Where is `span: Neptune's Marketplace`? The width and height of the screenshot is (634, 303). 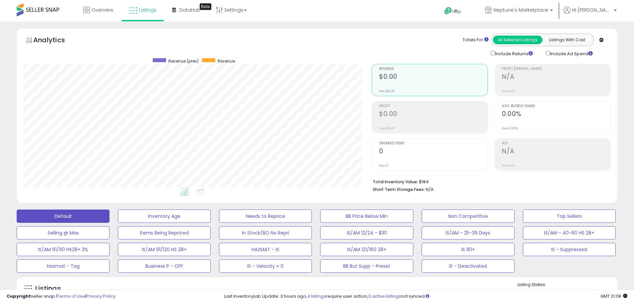
span: Neptune's Marketplace is located at coordinates (521, 10).